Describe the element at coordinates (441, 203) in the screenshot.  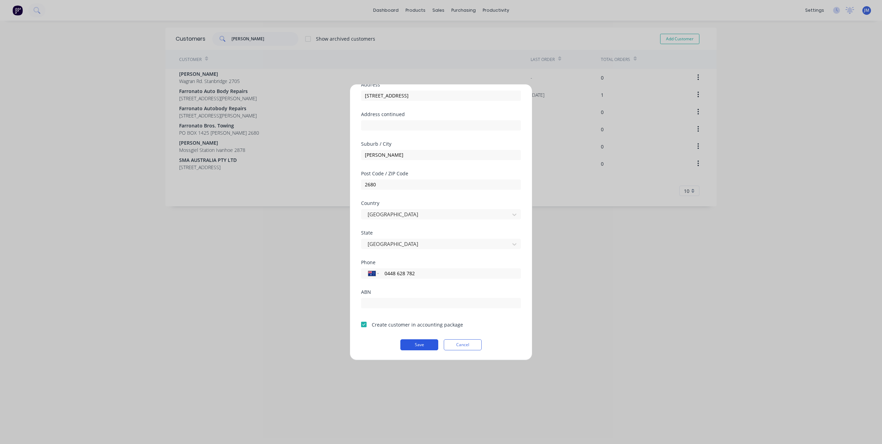
I see `div: Country` at that location.